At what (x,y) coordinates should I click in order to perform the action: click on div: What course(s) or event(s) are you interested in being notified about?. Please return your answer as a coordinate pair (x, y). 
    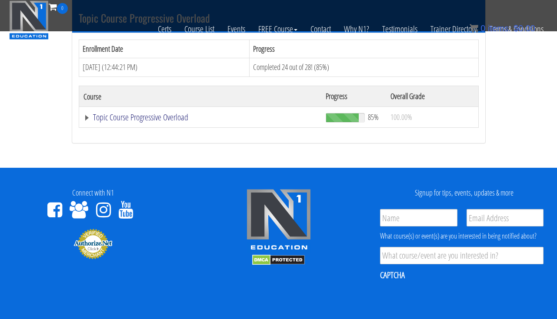
    Looking at the image, I should click on (462, 236).